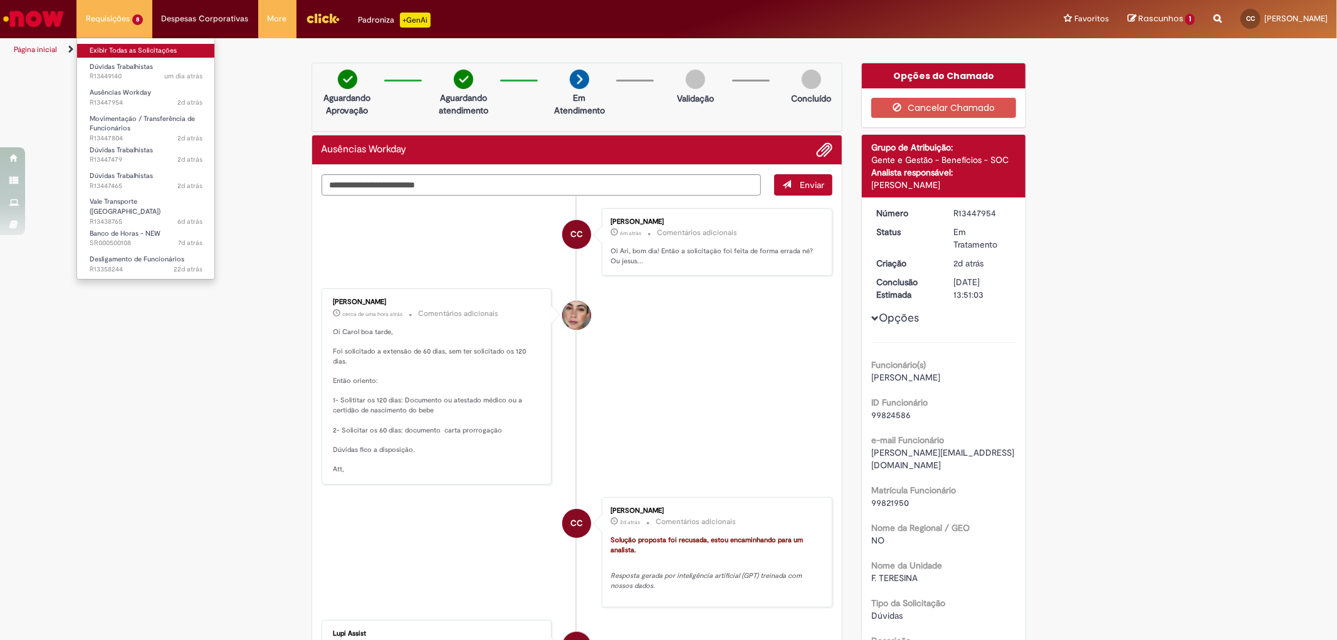 The height and width of the screenshot is (640, 1337). I want to click on span: R13447465, so click(146, 186).